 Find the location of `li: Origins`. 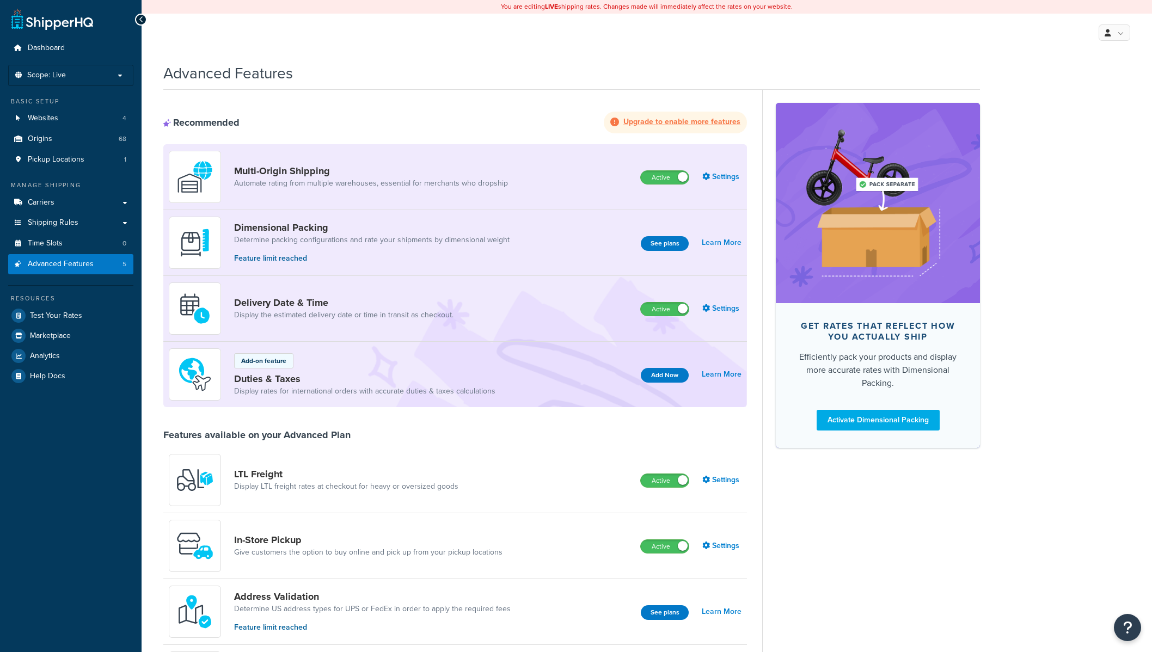

li: Origins is located at coordinates (71, 139).